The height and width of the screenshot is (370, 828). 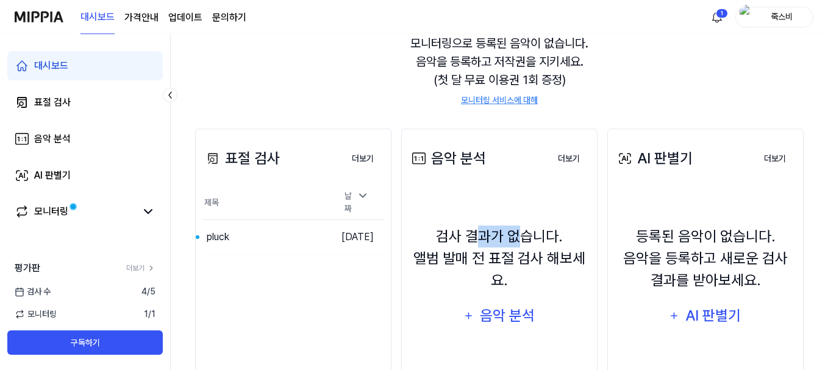 What do you see at coordinates (717, 17) in the screenshot?
I see `img: 알림` at bounding box center [717, 17].